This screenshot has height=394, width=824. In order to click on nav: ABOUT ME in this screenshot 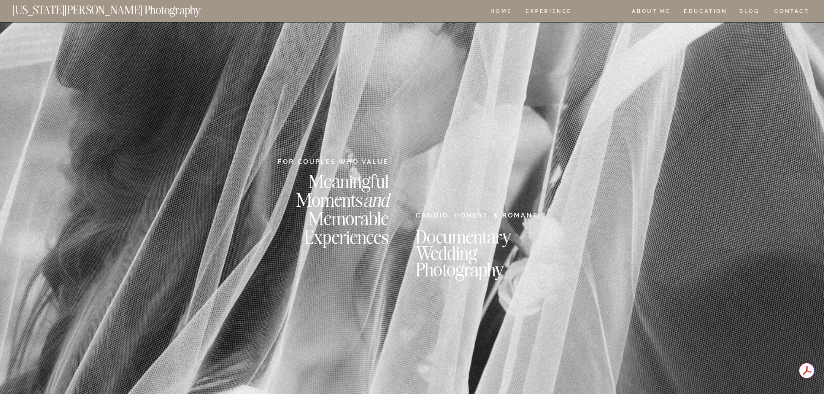, I will do `click(651, 12)`.